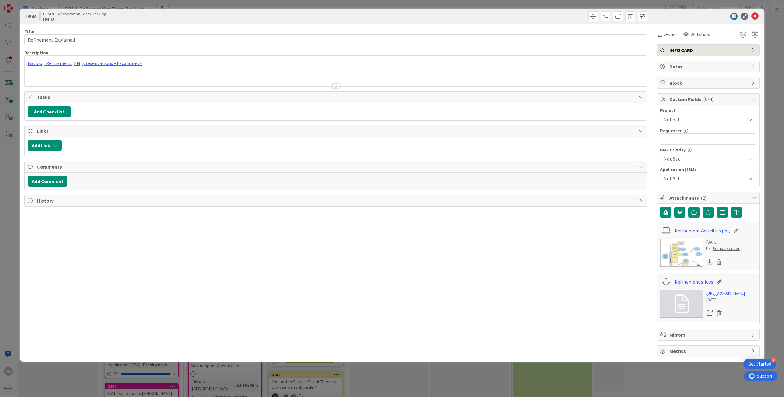 The height and width of the screenshot is (397, 784). I want to click on div: Download, so click(710, 262).